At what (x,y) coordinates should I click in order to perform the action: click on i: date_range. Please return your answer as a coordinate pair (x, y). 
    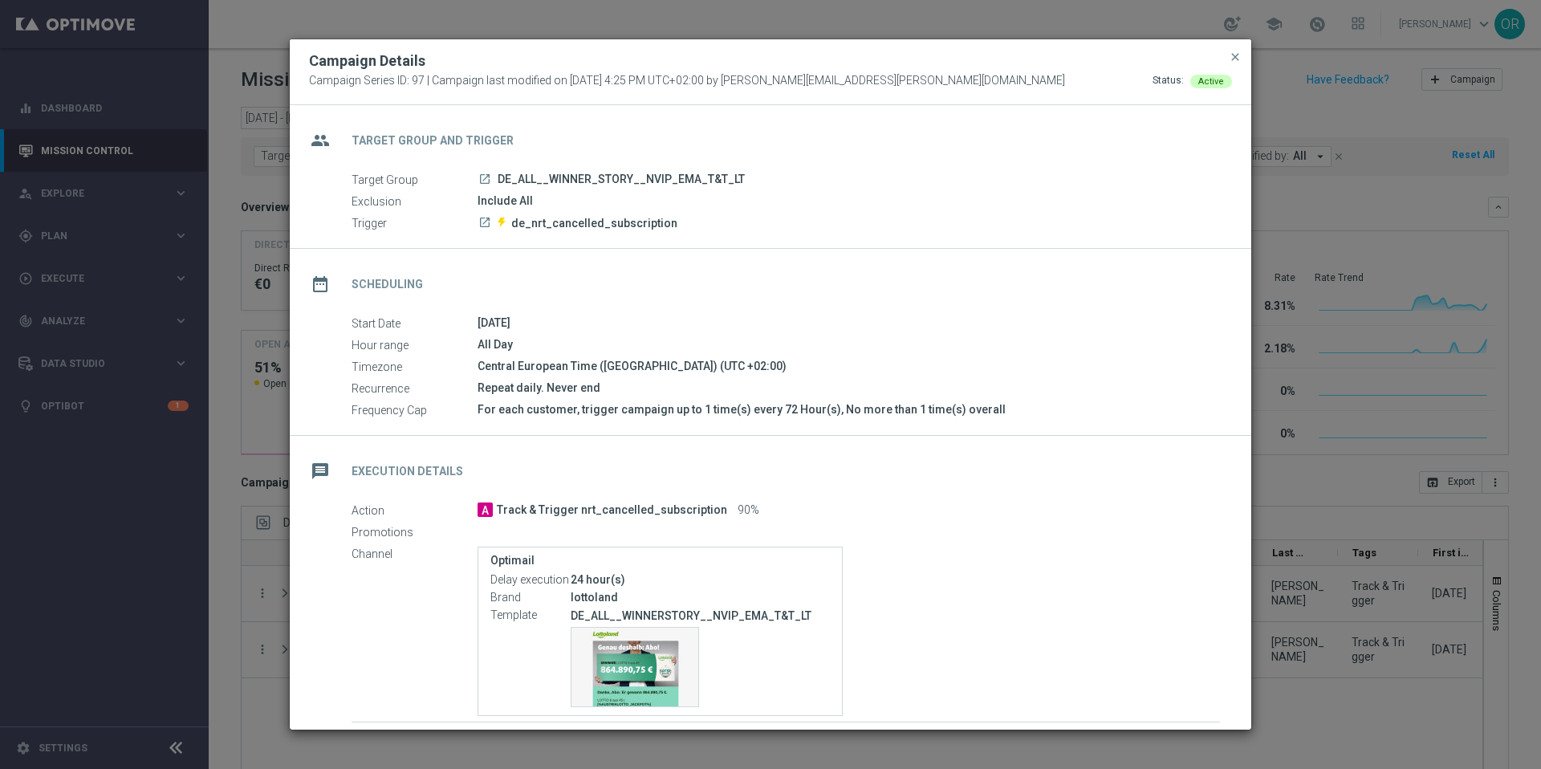
    Looking at the image, I should click on (320, 284).